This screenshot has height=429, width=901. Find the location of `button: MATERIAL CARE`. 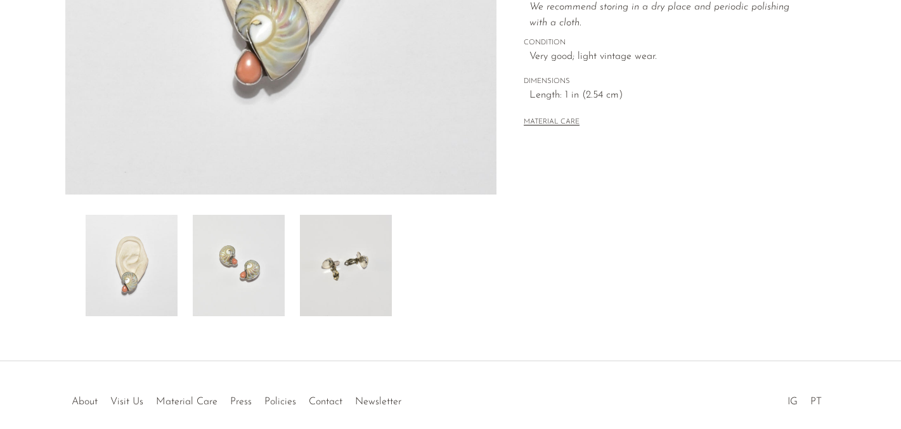

button: MATERIAL CARE is located at coordinates (551, 122).